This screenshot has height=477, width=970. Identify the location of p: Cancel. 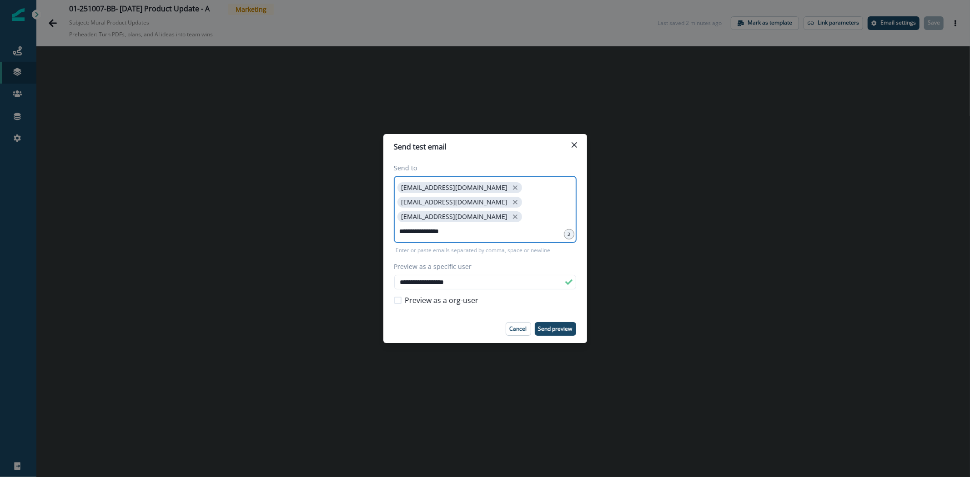
(518, 329).